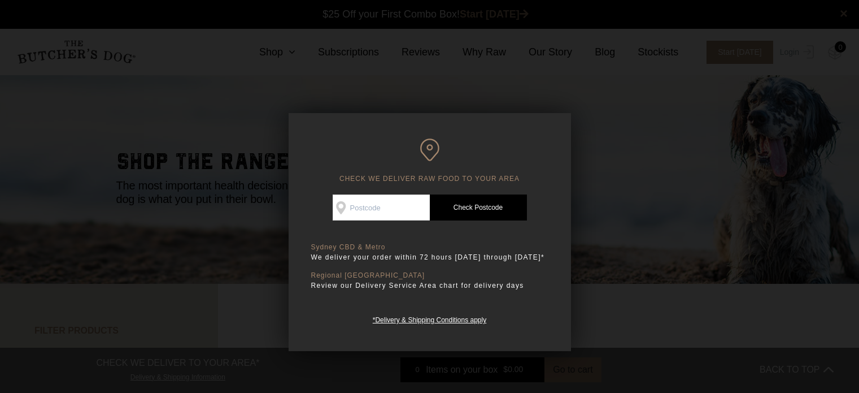 Image resolution: width=859 pixels, height=393 pixels. What do you see at coordinates (479, 207) in the screenshot?
I see `a: Check Postcode` at bounding box center [479, 207].